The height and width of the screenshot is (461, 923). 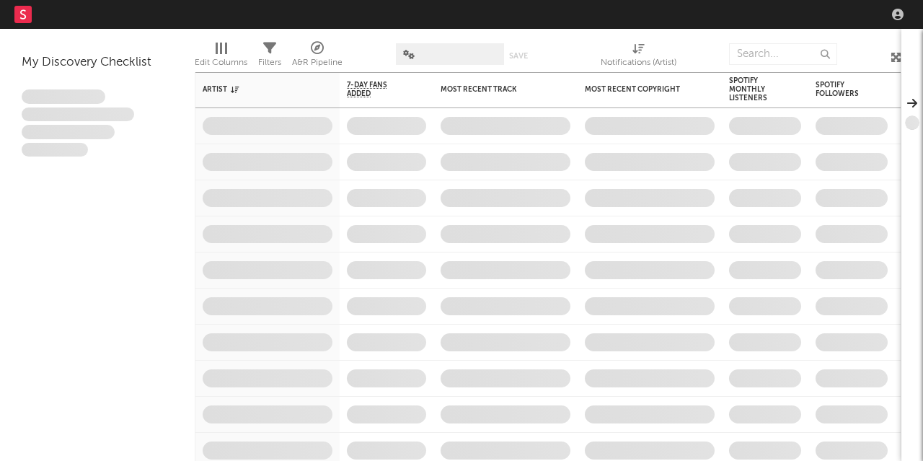 What do you see at coordinates (519, 56) in the screenshot?
I see `button: Save` at bounding box center [519, 56].